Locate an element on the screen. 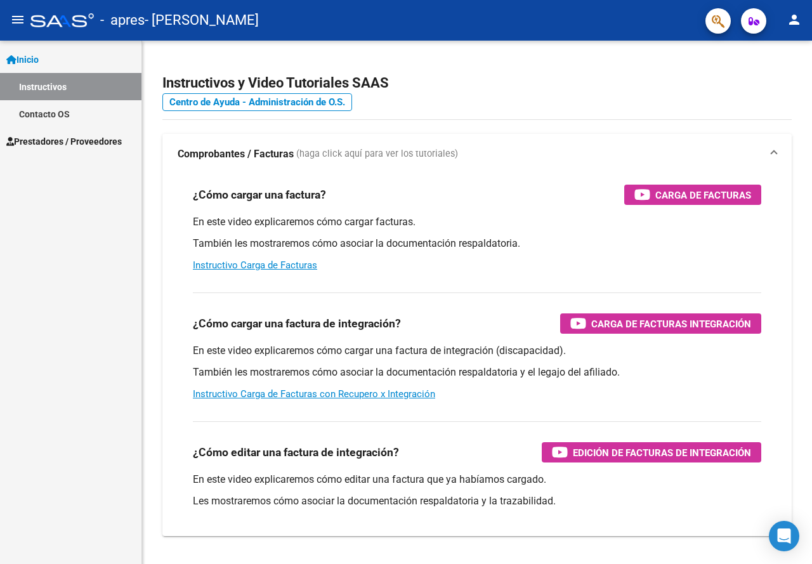 This screenshot has width=812, height=564. div: Comprobantes / Facturas (haga click aquí para ver los tutoriales) is located at coordinates (477, 355).